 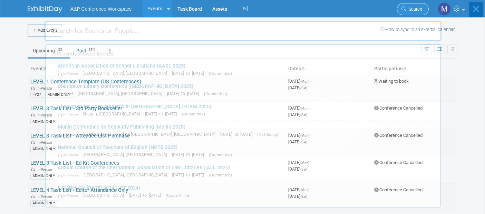 What do you see at coordinates (243, 31) in the screenshot?
I see `input: Search for Events or People...` at bounding box center [243, 31].